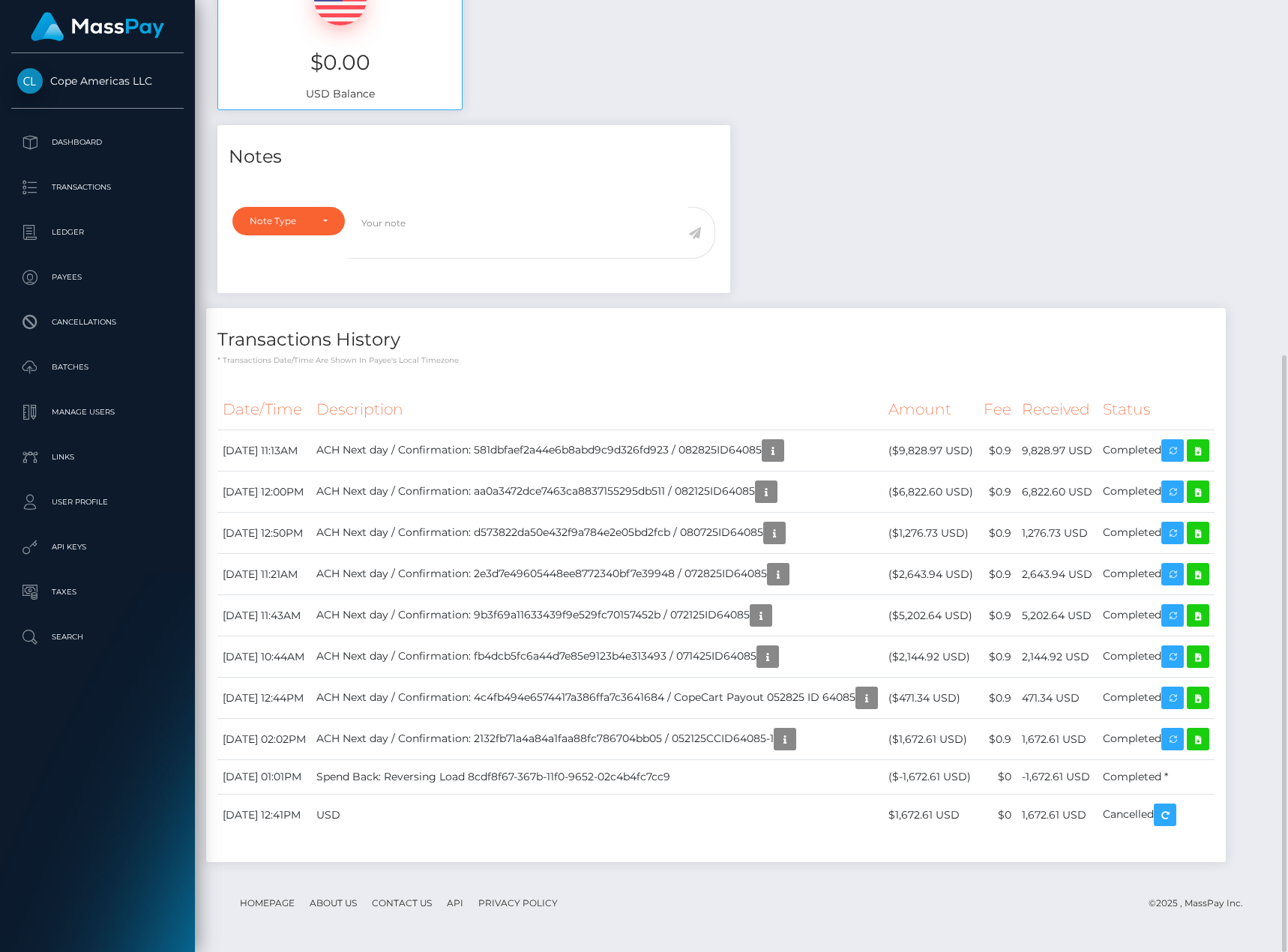 The height and width of the screenshot is (952, 1288). I want to click on p: * Transactions date/time are shown in payee's local timezone, so click(716, 359).